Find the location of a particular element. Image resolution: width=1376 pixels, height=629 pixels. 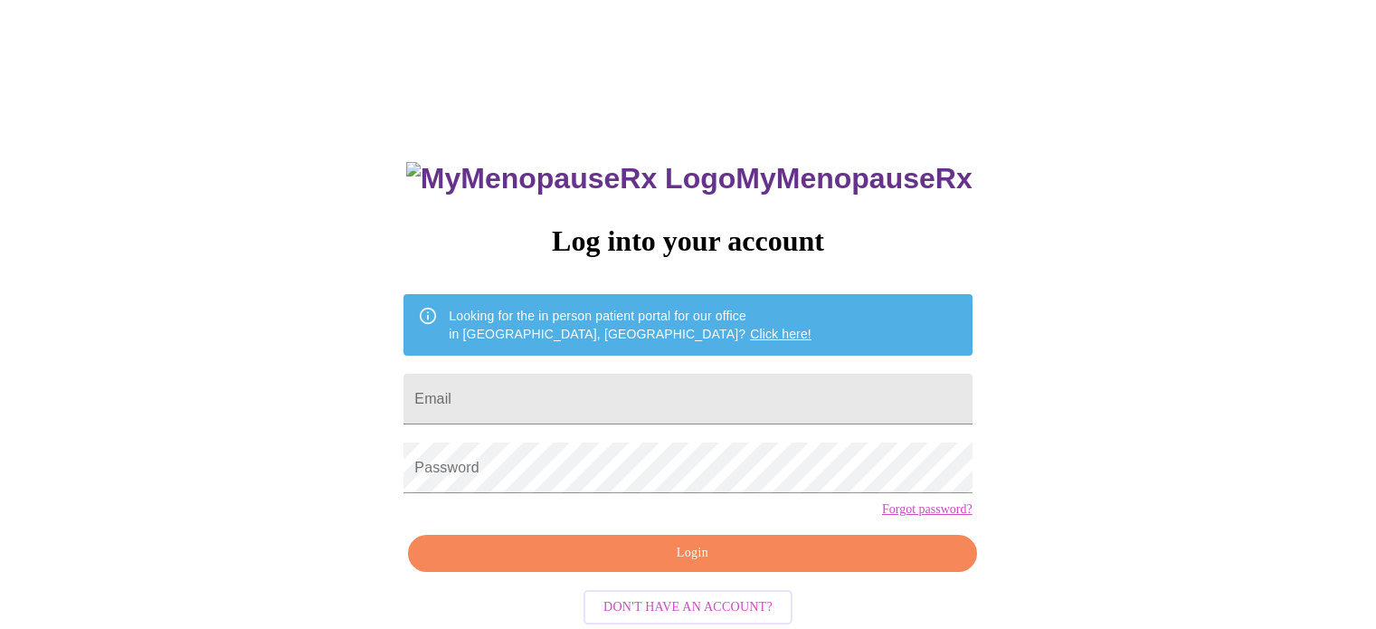

a: Click here! is located at coordinates (781, 334).